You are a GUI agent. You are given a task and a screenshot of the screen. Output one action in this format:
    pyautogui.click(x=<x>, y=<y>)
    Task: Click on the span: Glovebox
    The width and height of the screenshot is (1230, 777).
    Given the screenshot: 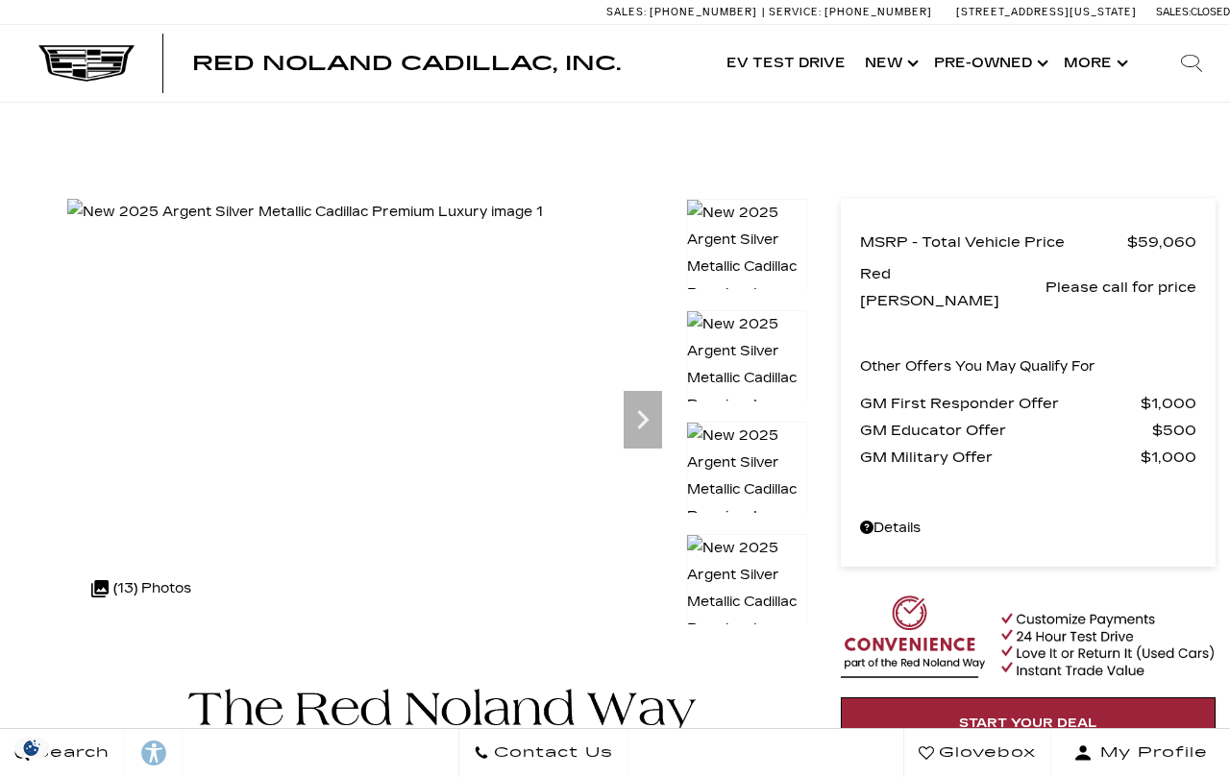 What is the action you would take?
    pyautogui.click(x=985, y=753)
    